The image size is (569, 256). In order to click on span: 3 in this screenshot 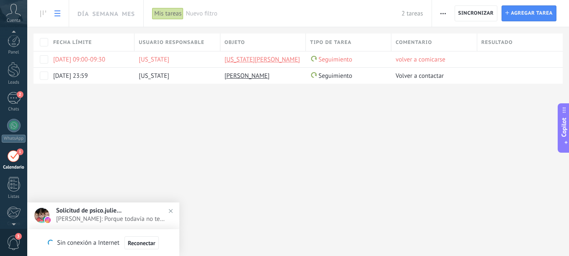, I will do `click(18, 237)`.